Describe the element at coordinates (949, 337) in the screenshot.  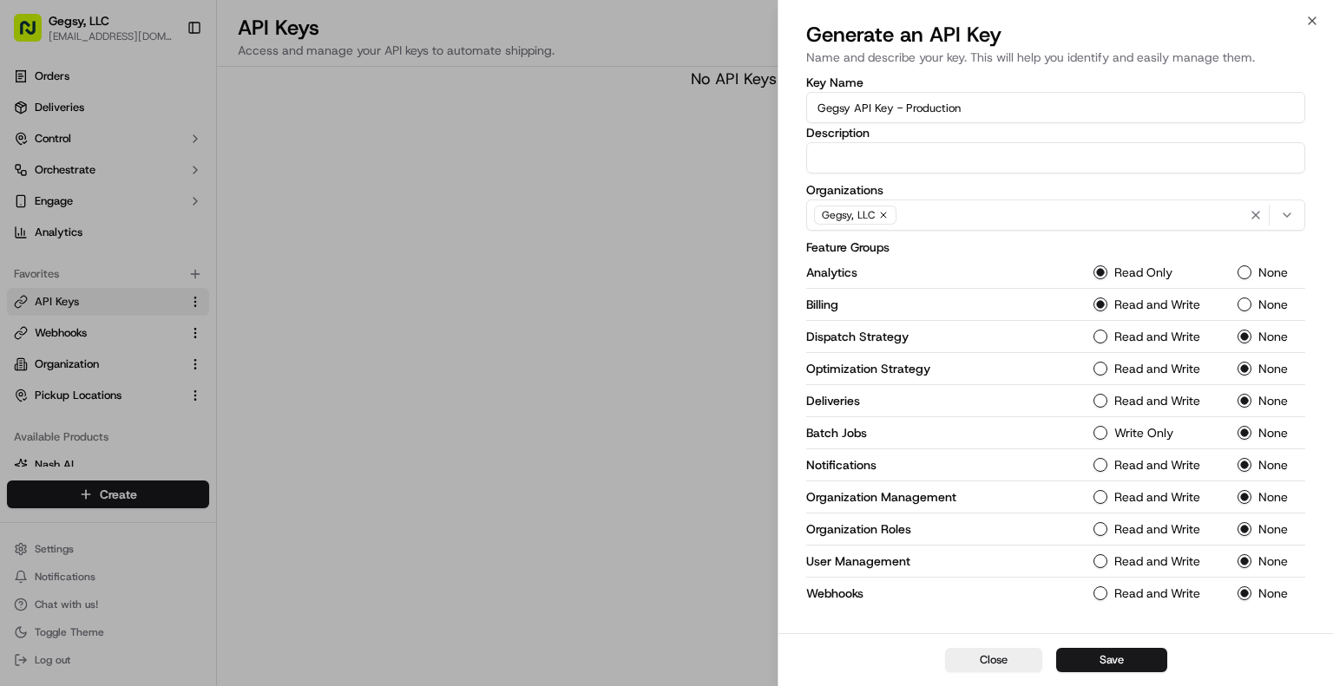
I see `p: Dispatch Strategy` at that location.